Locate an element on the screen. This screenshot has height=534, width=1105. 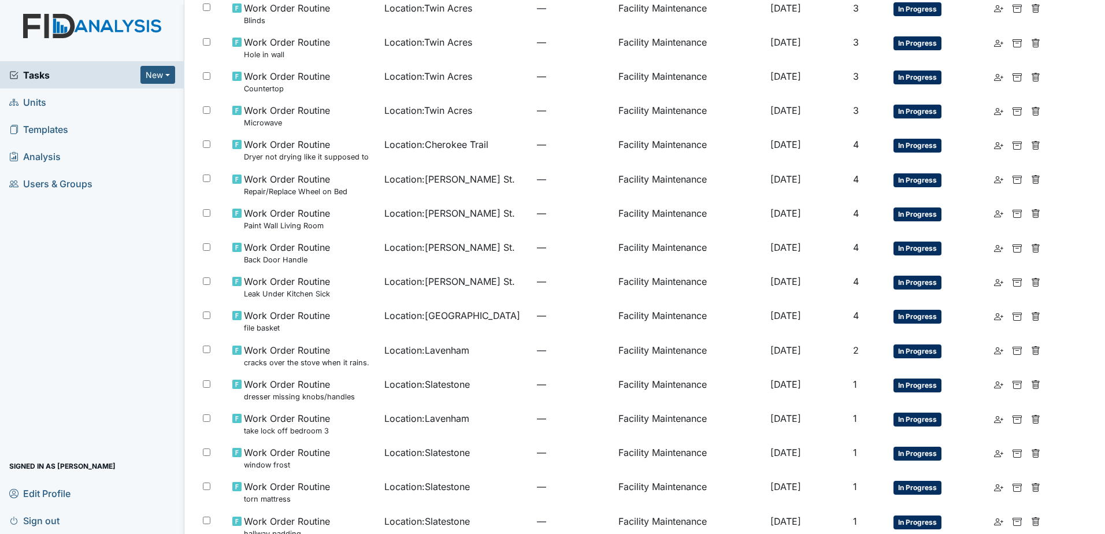
a: Tasks is located at coordinates (75, 75).